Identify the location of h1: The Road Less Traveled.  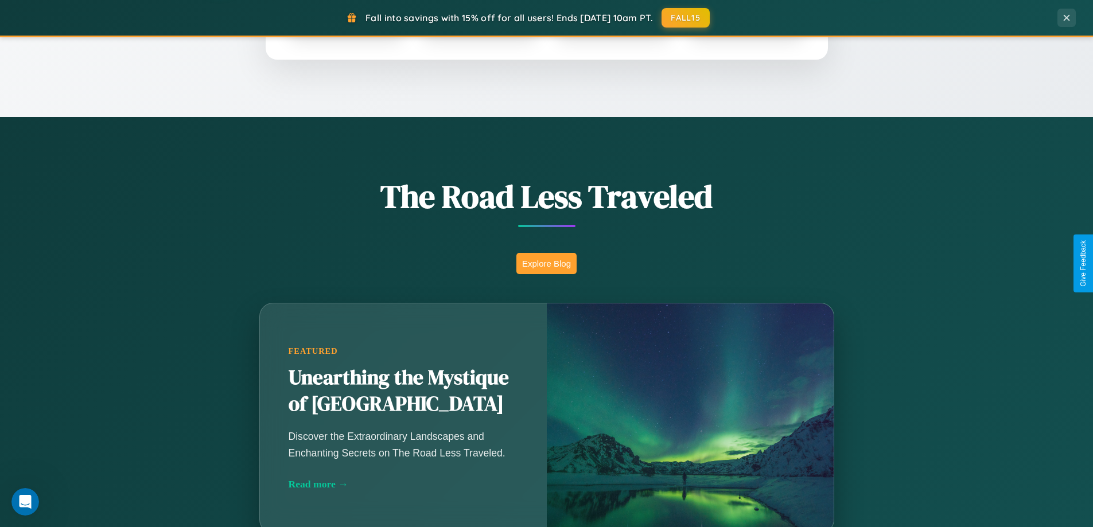
(547, 196).